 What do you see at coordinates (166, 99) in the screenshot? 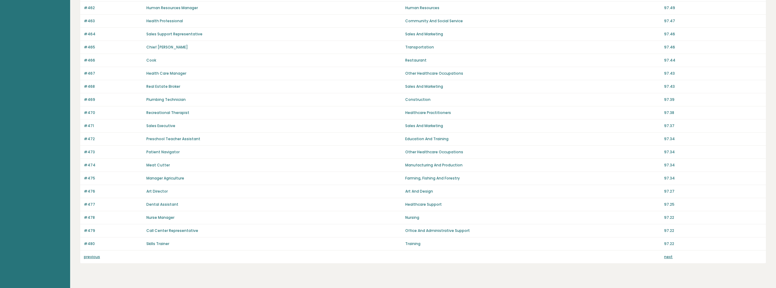
I see `a: Plumbing Technician` at bounding box center [166, 99].